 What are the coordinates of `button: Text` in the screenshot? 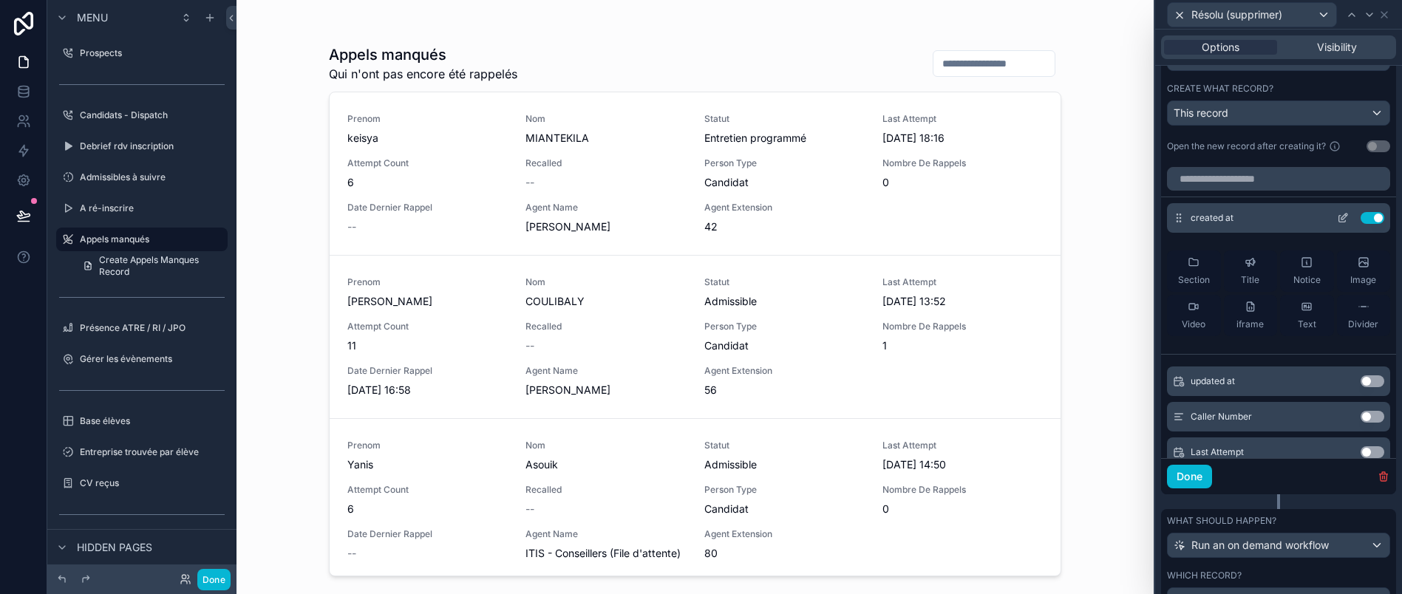 It's located at (1306, 316).